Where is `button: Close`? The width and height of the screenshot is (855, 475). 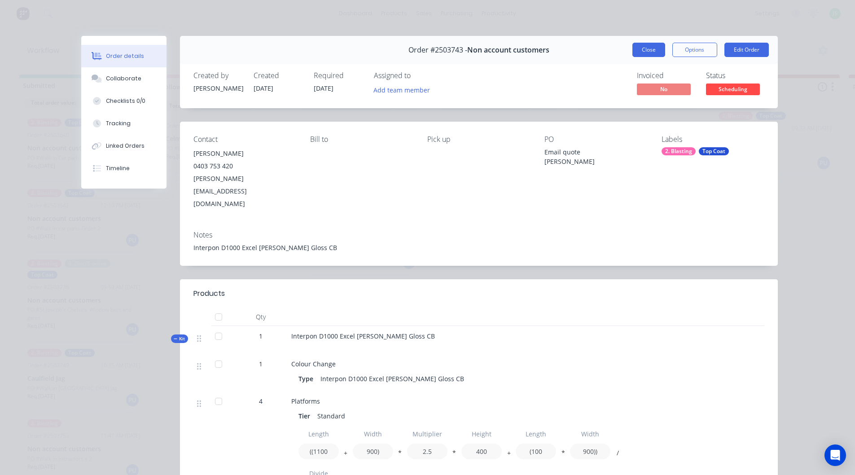 button: Close is located at coordinates (649, 50).